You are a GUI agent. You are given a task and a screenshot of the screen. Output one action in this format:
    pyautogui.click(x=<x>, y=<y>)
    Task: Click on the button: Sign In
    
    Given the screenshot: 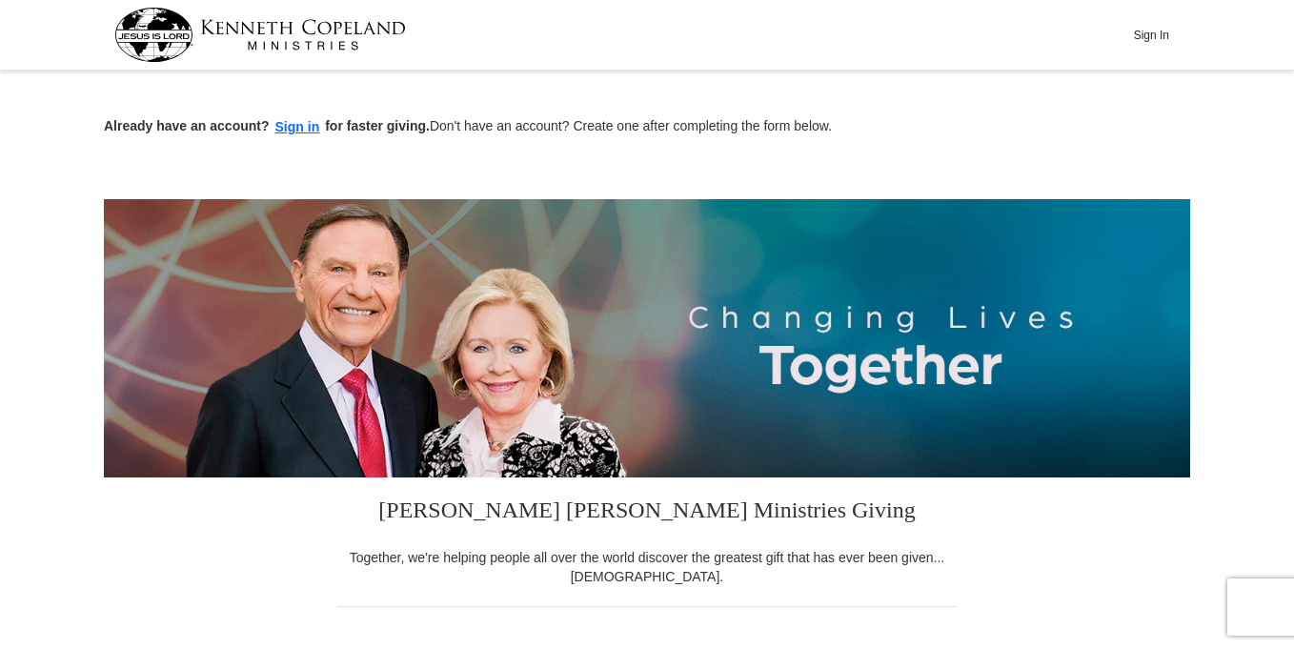 What is the action you would take?
    pyautogui.click(x=1151, y=34)
    